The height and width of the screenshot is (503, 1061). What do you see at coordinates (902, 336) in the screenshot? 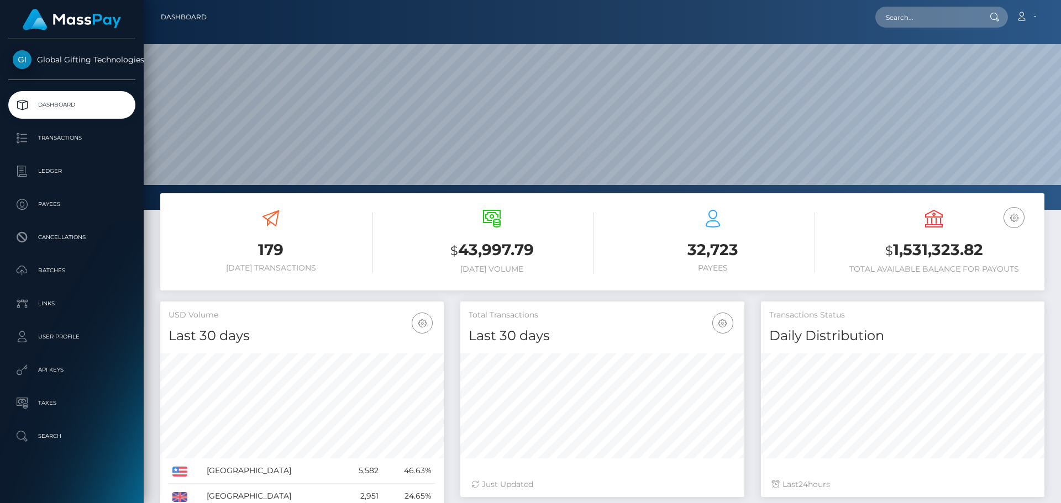
I see `h4: Daily Distribution` at bounding box center [902, 336].